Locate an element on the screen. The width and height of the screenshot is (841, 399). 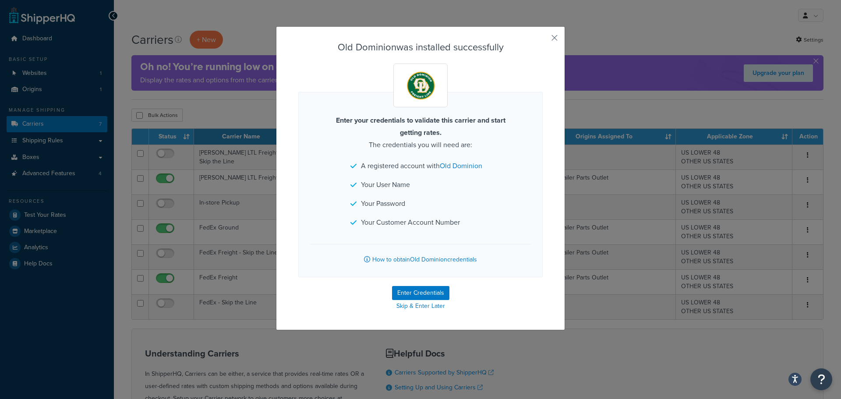
a: How to obtainOld Dominioncredentials is located at coordinates (421, 255).